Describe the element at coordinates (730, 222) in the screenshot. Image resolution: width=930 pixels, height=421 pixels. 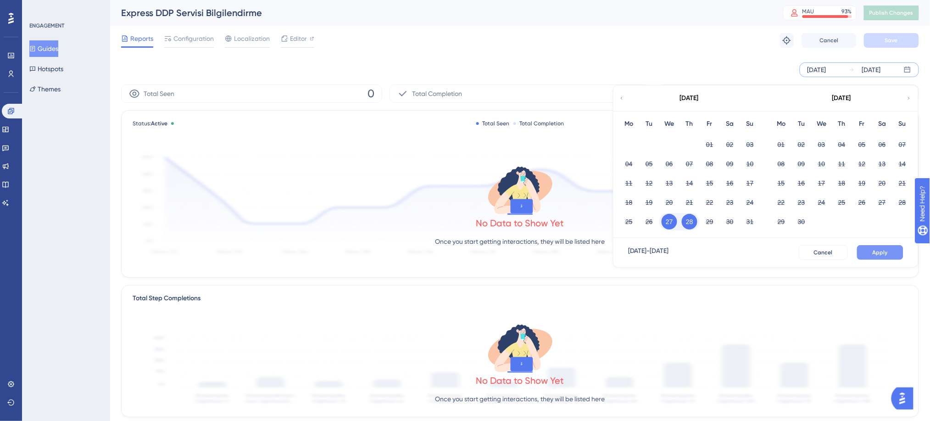
I see `button: 30` at that location.